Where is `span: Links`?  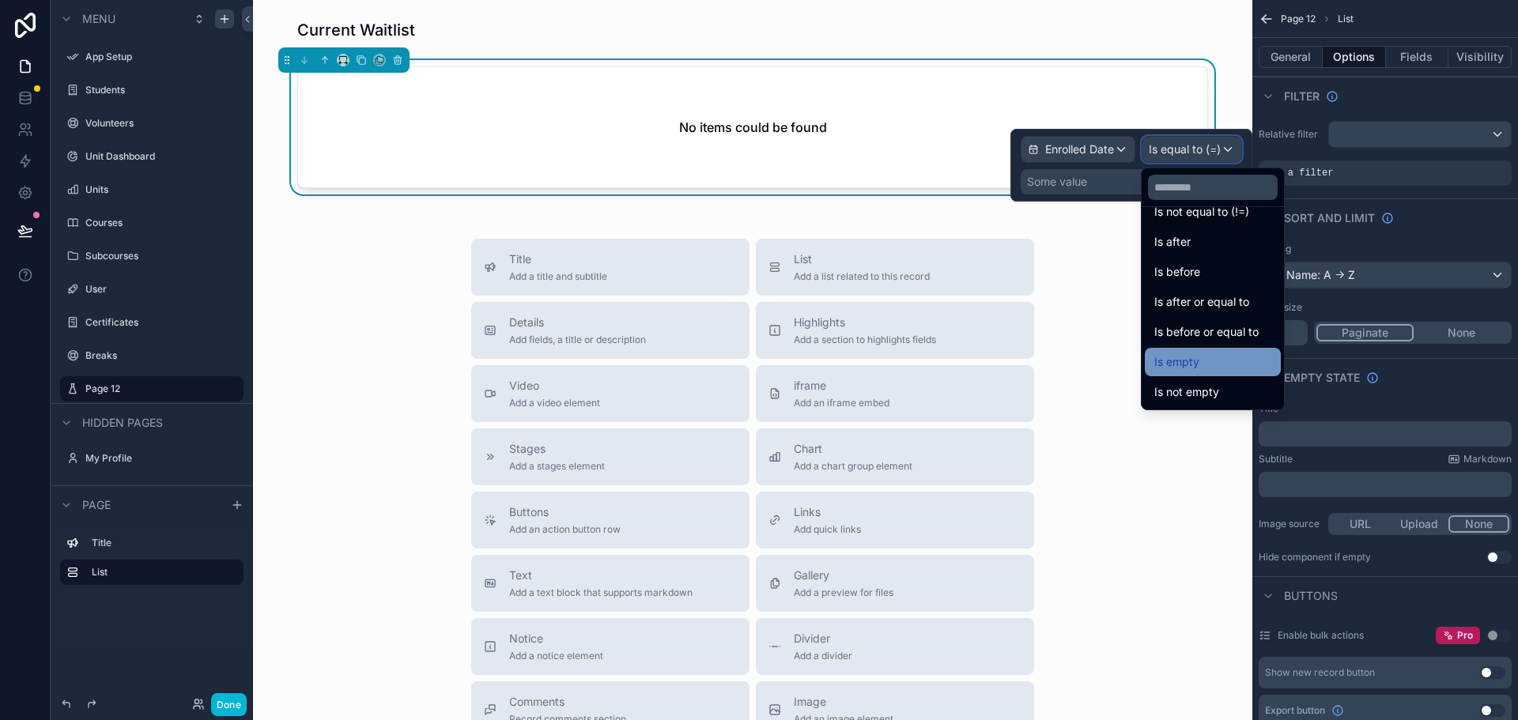 span: Links is located at coordinates (827, 512).